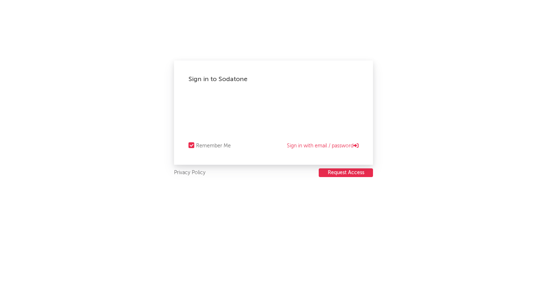 The image size is (547, 298). I want to click on a: Privacy Policy, so click(190, 173).